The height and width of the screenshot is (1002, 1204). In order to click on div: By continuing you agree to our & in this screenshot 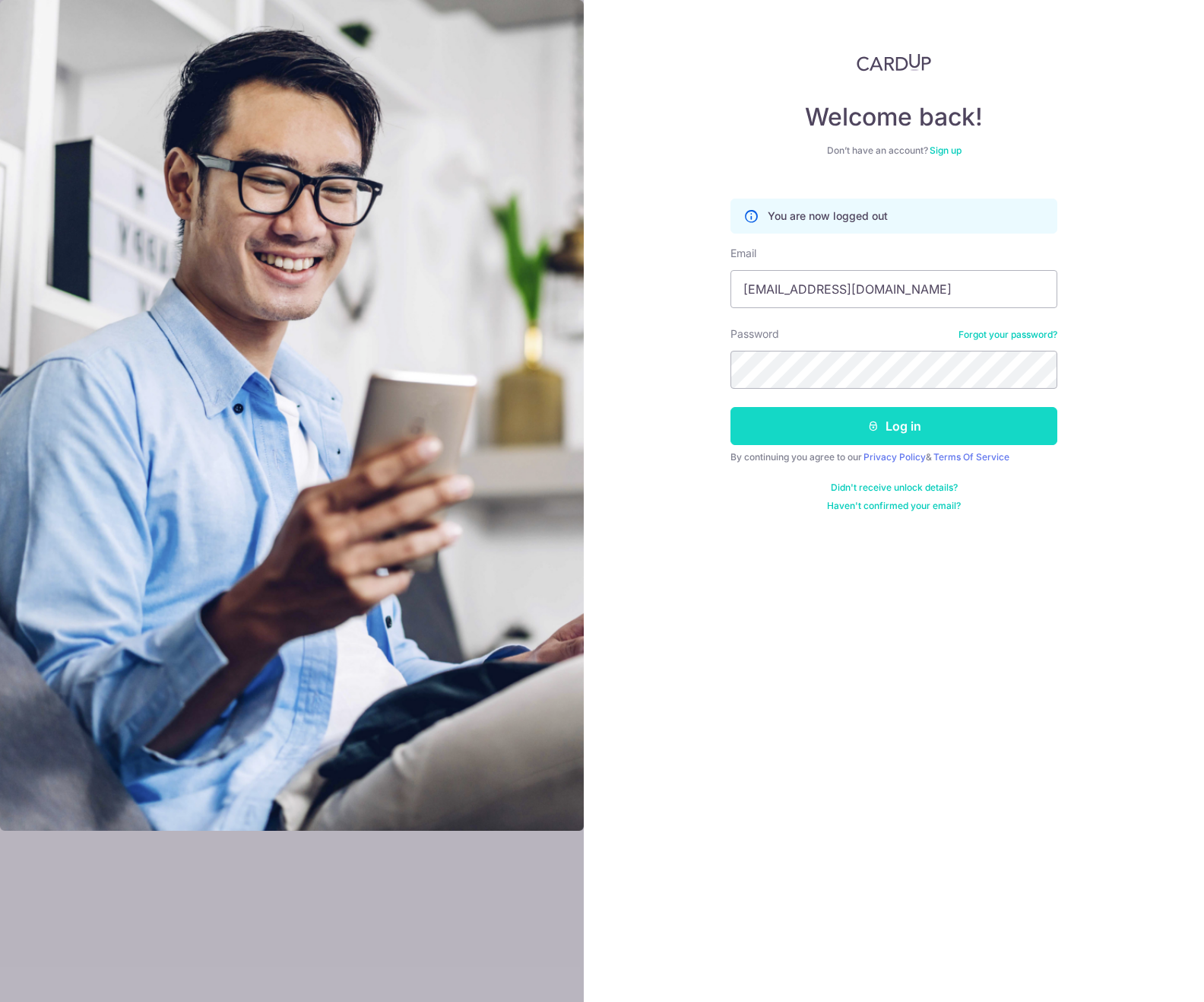, I will do `click(894, 457)`.